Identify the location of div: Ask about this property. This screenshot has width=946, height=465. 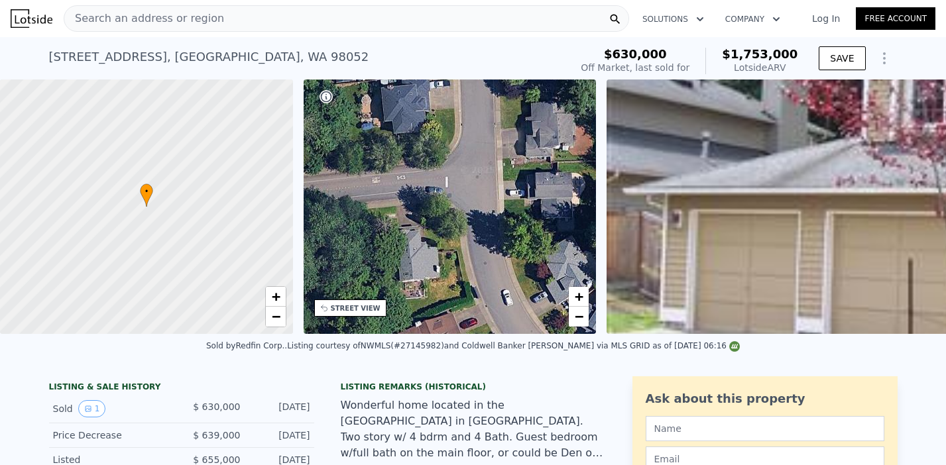
(765, 399).